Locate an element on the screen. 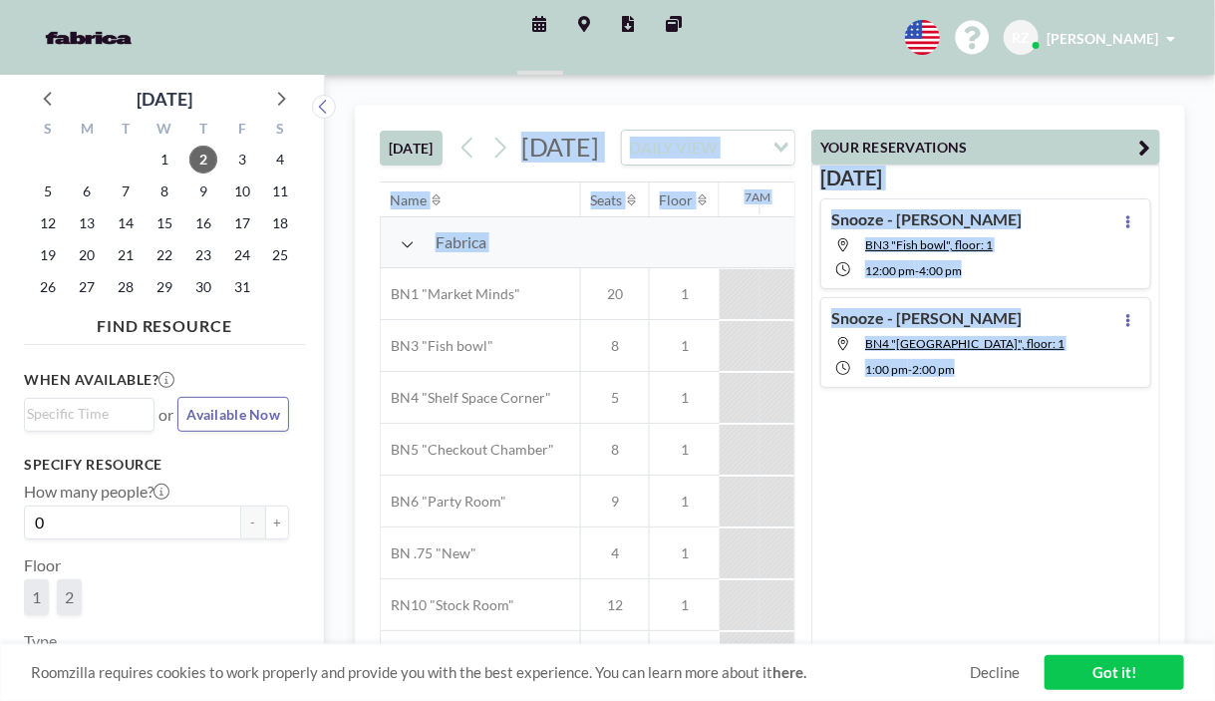 The width and height of the screenshot is (1215, 701). div: Name is located at coordinates (409, 200).